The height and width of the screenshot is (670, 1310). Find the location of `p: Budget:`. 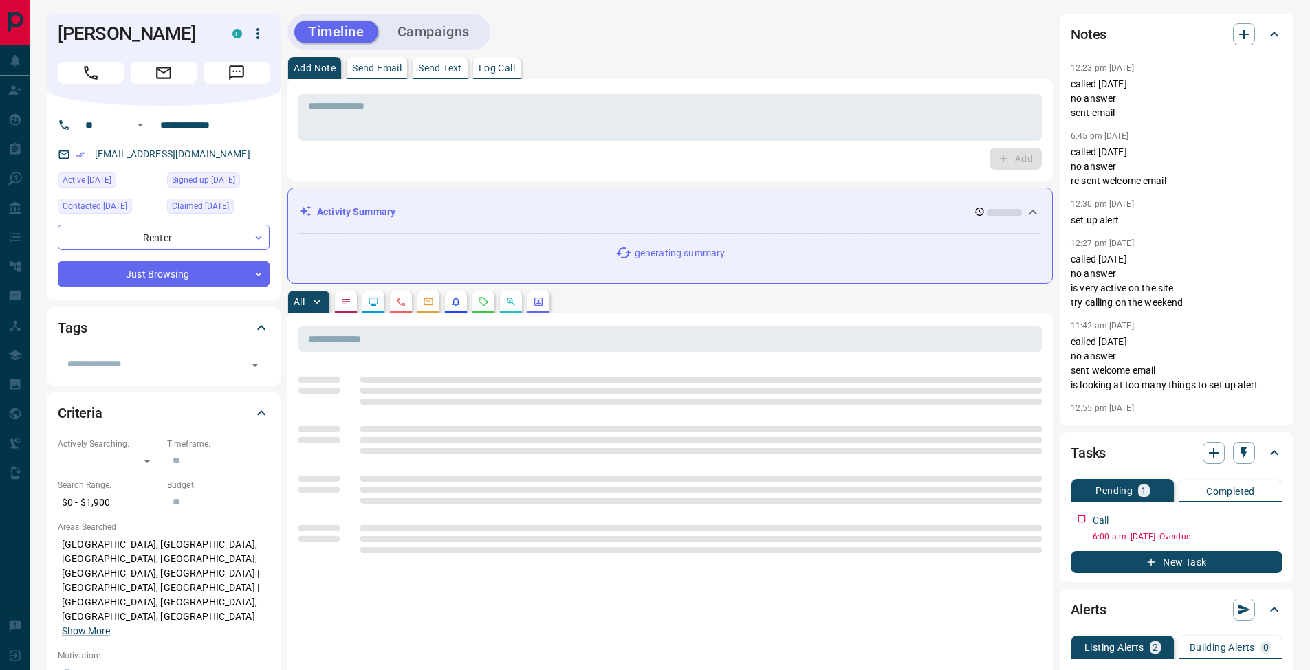

p: Budget: is located at coordinates (218, 485).